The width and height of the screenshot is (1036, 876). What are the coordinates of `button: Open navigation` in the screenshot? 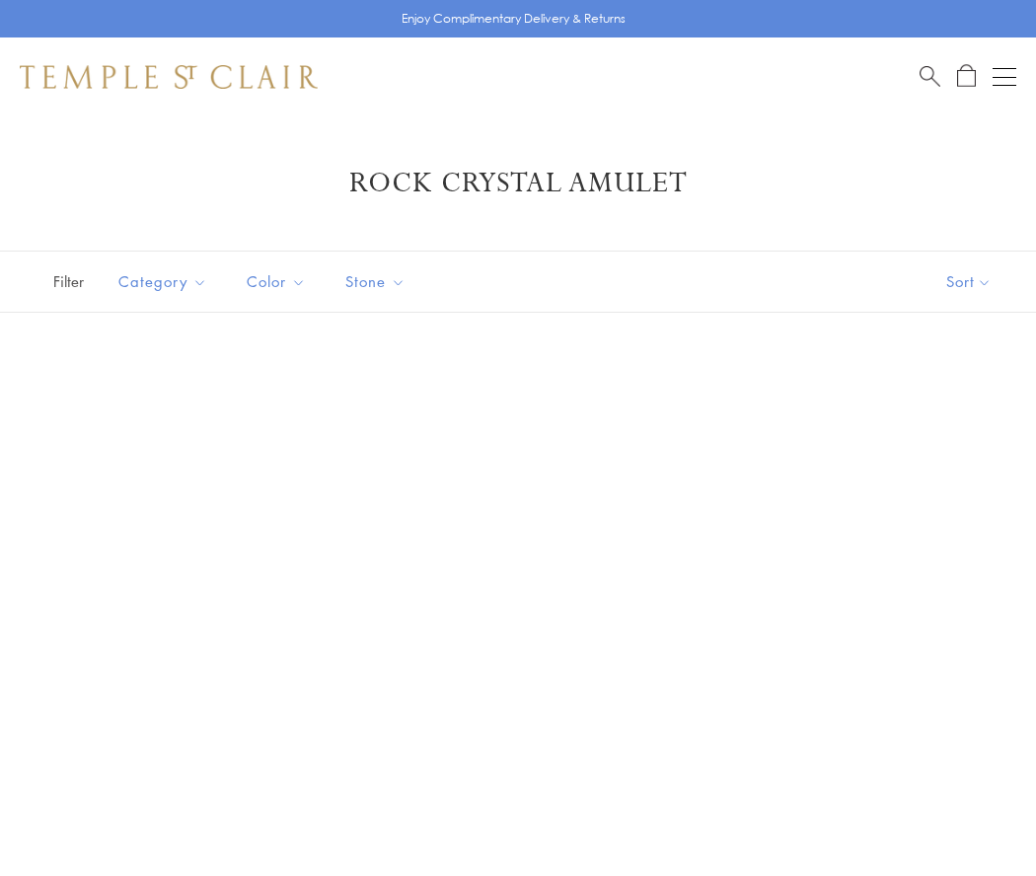 It's located at (1005, 77).